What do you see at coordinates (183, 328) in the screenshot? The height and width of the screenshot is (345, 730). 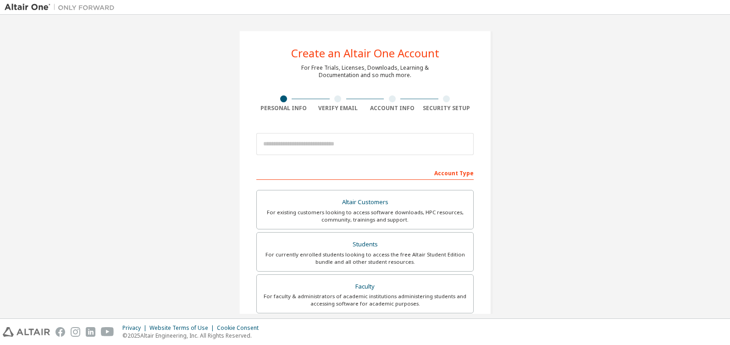 I see `div: Website Terms of Use` at bounding box center [183, 328].